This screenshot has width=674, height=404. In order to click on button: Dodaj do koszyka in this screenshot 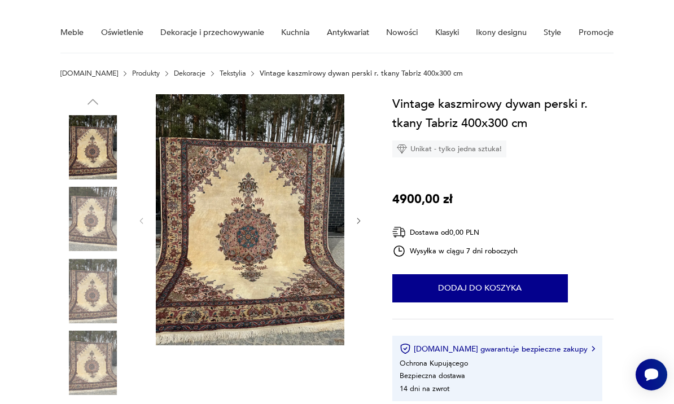, I will do `click(480, 288)`.